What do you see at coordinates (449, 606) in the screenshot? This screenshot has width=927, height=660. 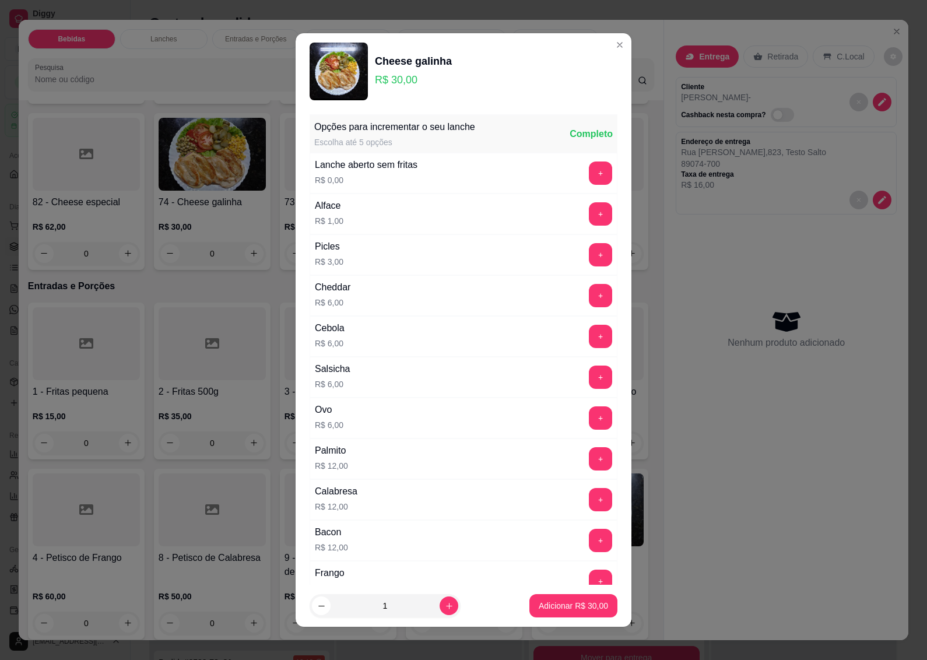 I see `button: increase-product-quantity` at bounding box center [449, 606].